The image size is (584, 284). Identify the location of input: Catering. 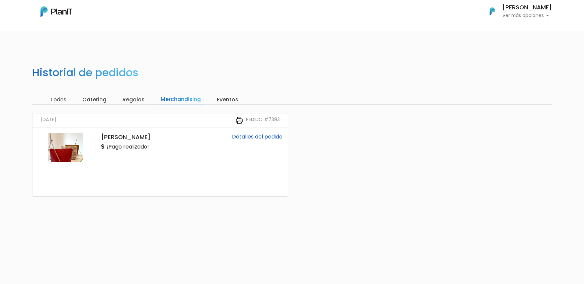
(94, 100).